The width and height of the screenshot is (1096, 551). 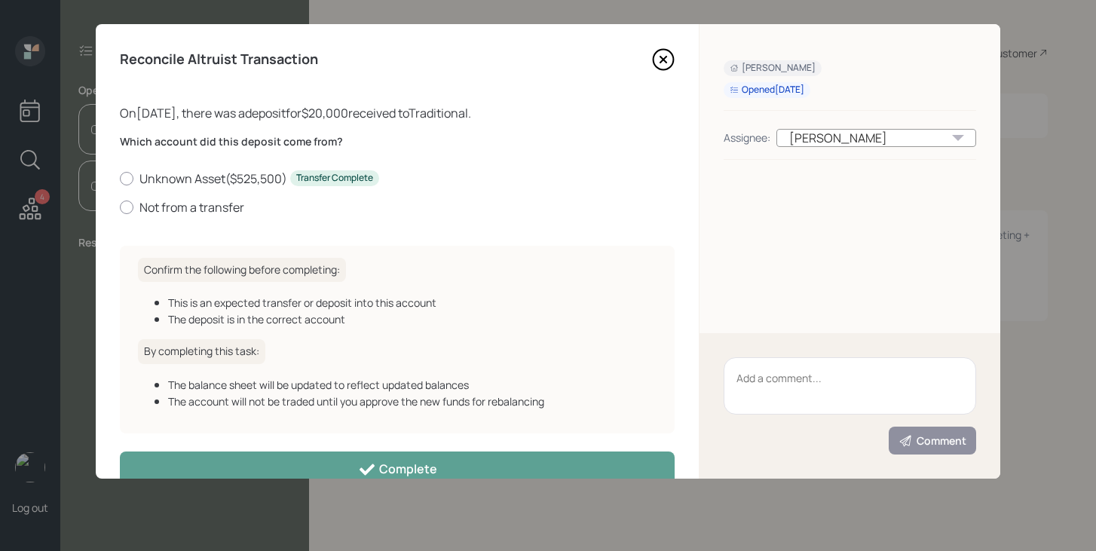 What do you see at coordinates (397, 142) in the screenshot?
I see `label: Which account did this deposit come from?` at bounding box center [397, 142].